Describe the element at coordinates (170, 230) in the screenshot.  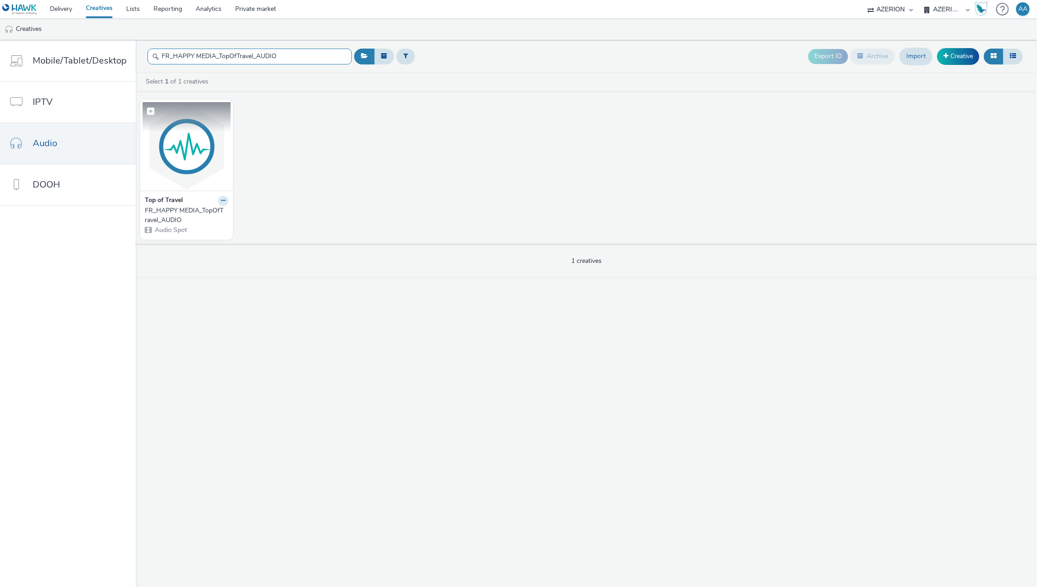
I see `span: Audio Spot` at that location.